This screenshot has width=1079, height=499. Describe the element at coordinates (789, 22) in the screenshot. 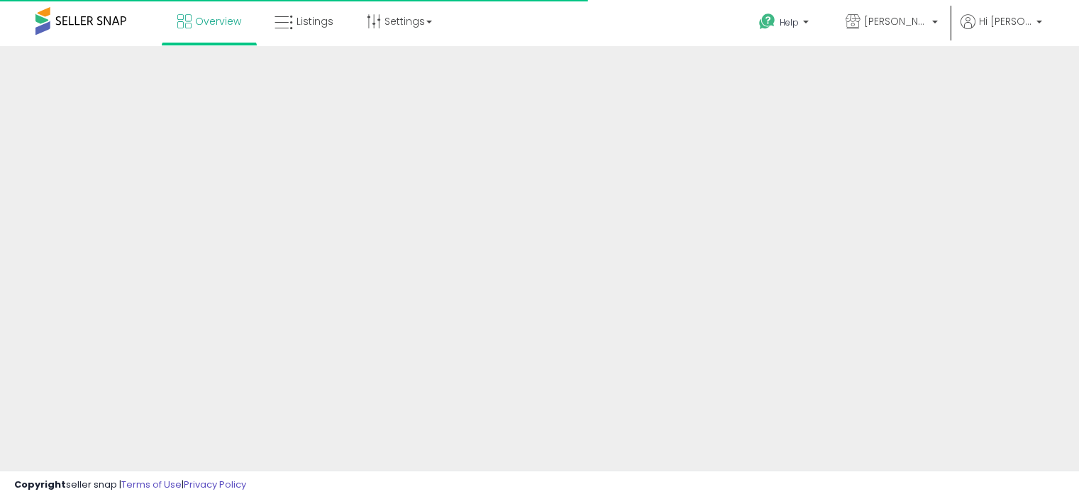

I see `span: Help` at that location.